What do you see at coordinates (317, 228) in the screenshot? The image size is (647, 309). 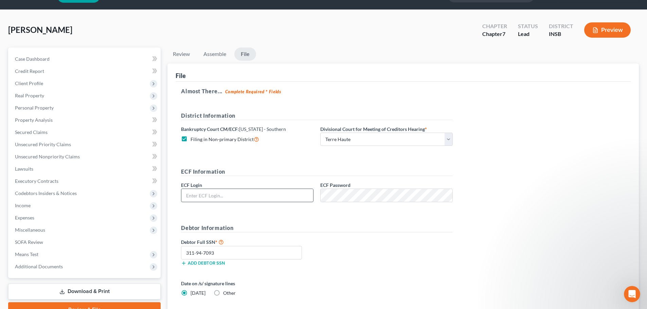 I see `h5: Debtor Information` at bounding box center [317, 228].